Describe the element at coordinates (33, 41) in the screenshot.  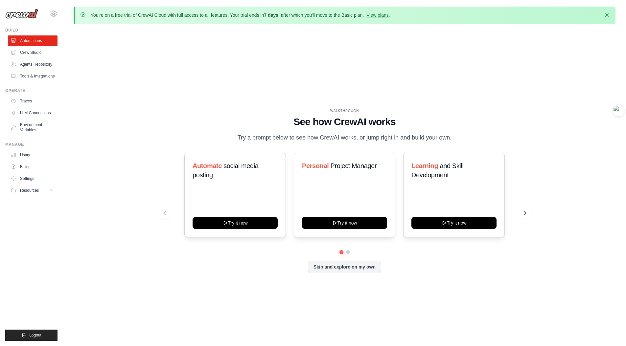
I see `a: Automations` at that location.